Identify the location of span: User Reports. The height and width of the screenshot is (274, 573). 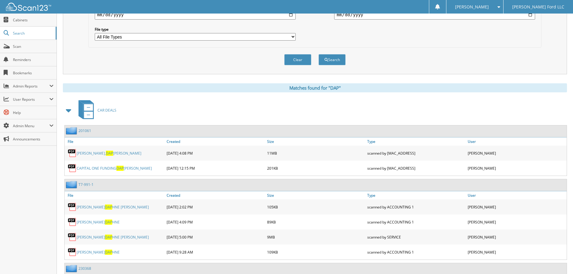
(31, 99).